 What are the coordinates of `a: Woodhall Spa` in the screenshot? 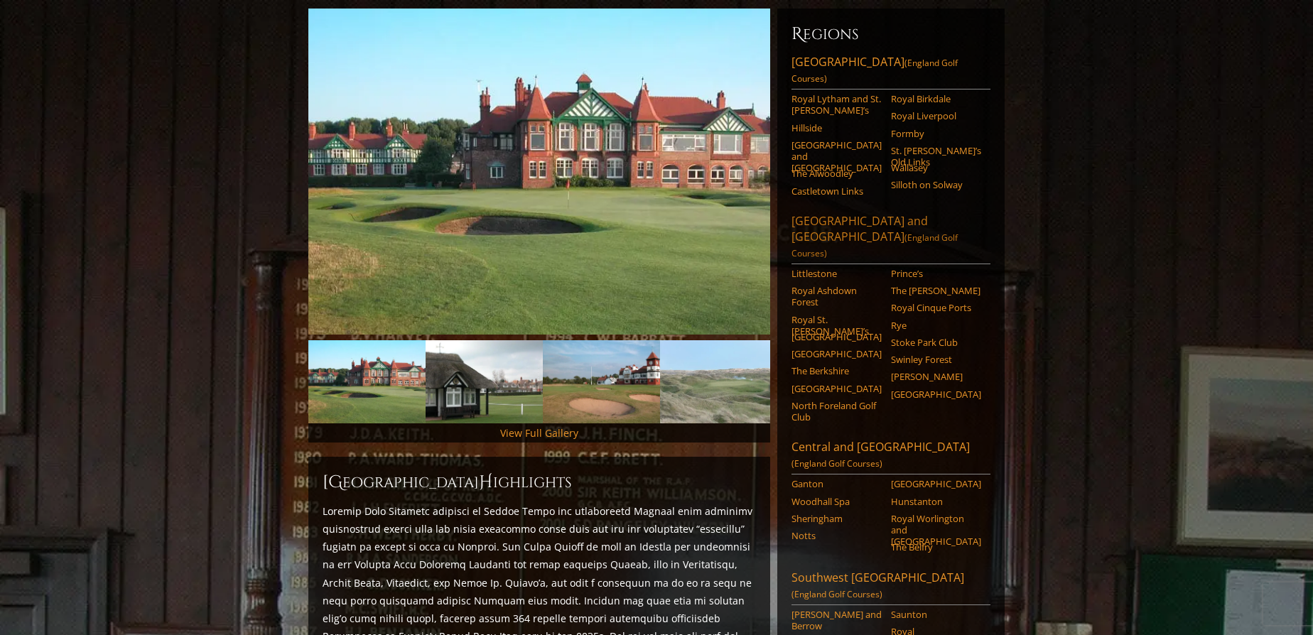 It's located at (836, 502).